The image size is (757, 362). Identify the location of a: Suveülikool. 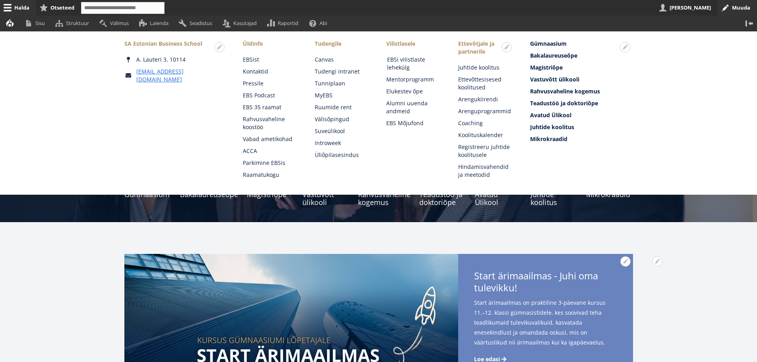
(343, 131).